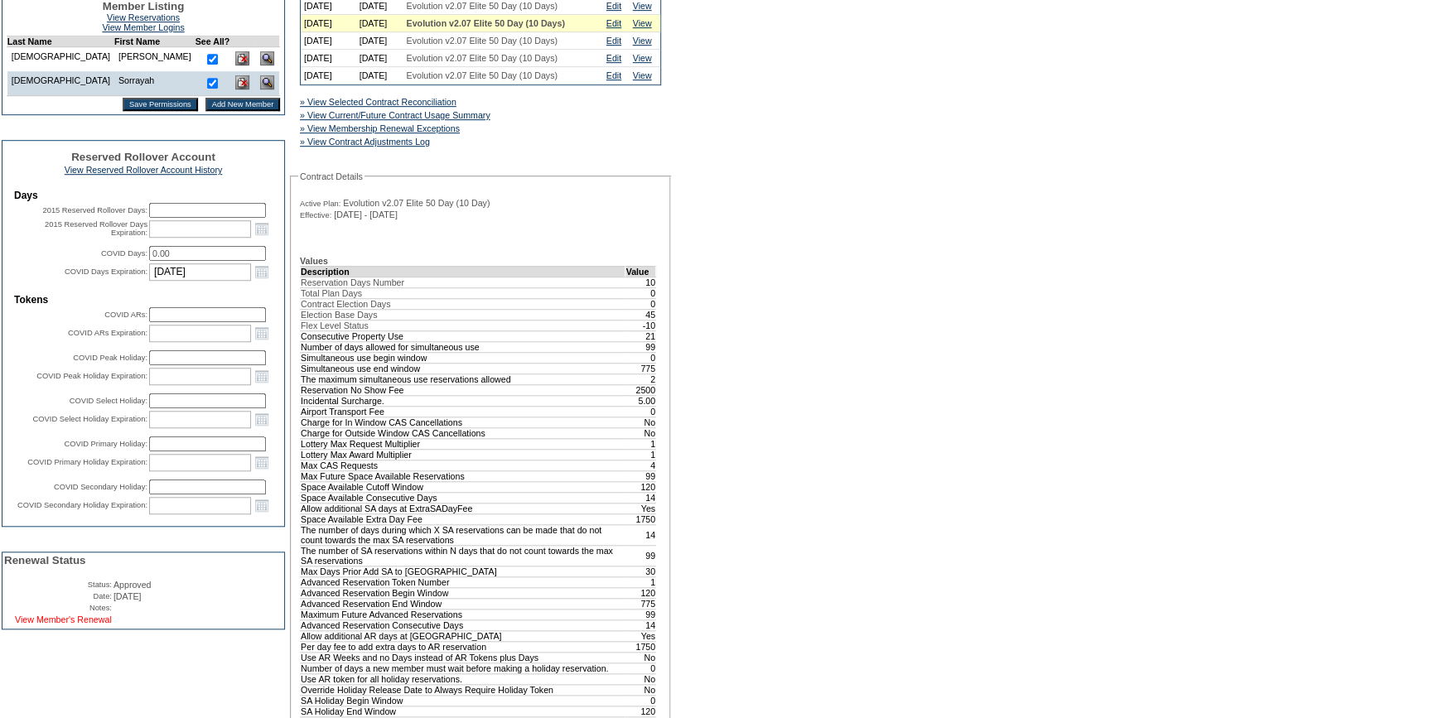 This screenshot has height=718, width=1429. What do you see at coordinates (463, 625) in the screenshot?
I see `td: Advanced Reservation Consecutive Days` at bounding box center [463, 625].